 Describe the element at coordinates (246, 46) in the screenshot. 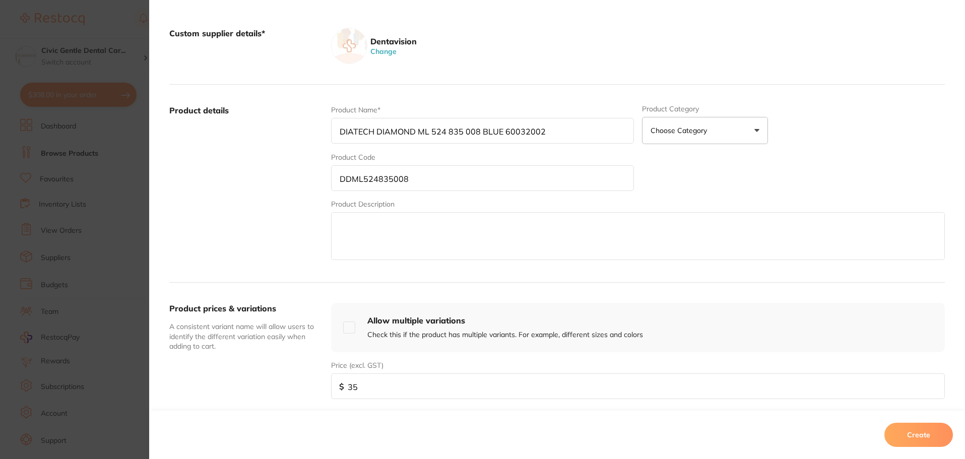

I see `label: Custom supplier details*` at that location.